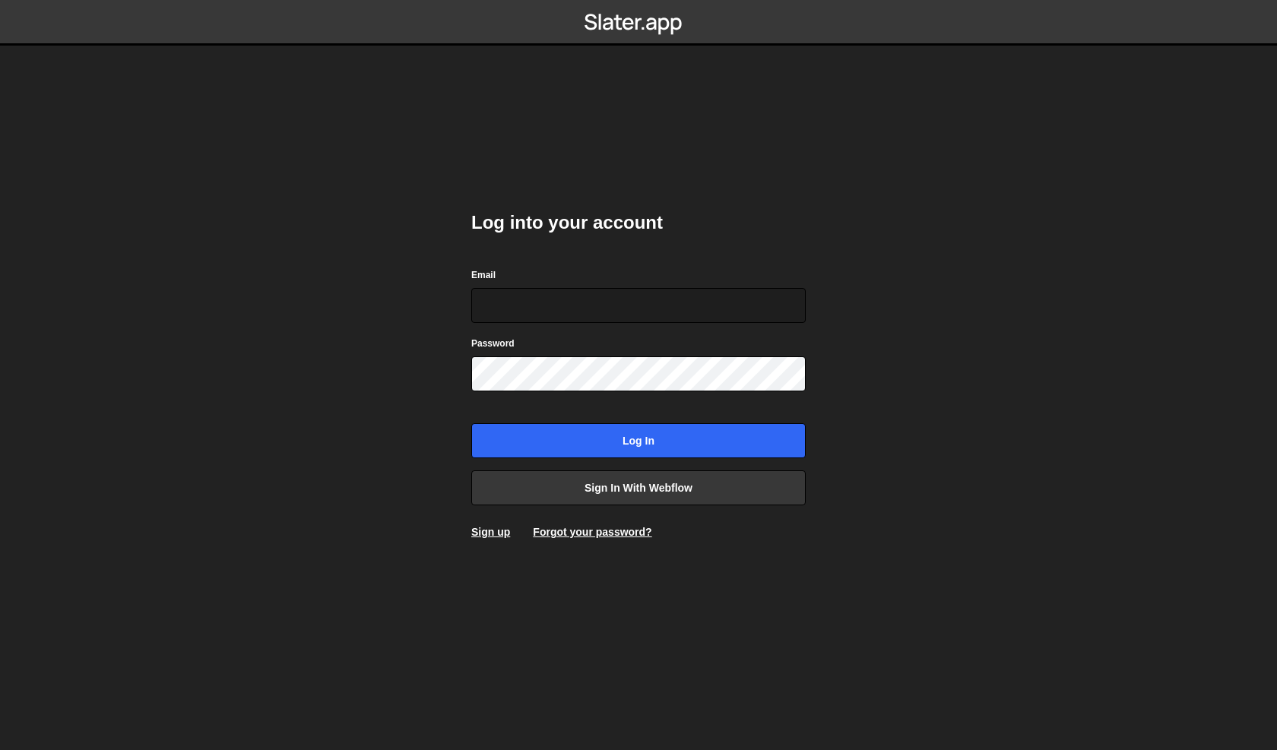  Describe the element at coordinates (483, 275) in the screenshot. I see `label: Email` at that location.